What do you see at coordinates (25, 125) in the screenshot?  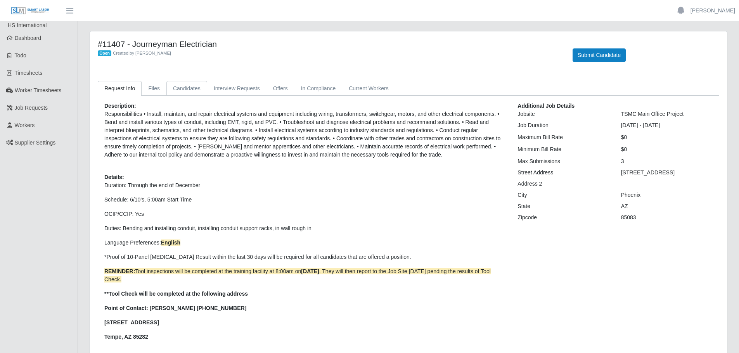 I see `span: Workers` at bounding box center [25, 125].